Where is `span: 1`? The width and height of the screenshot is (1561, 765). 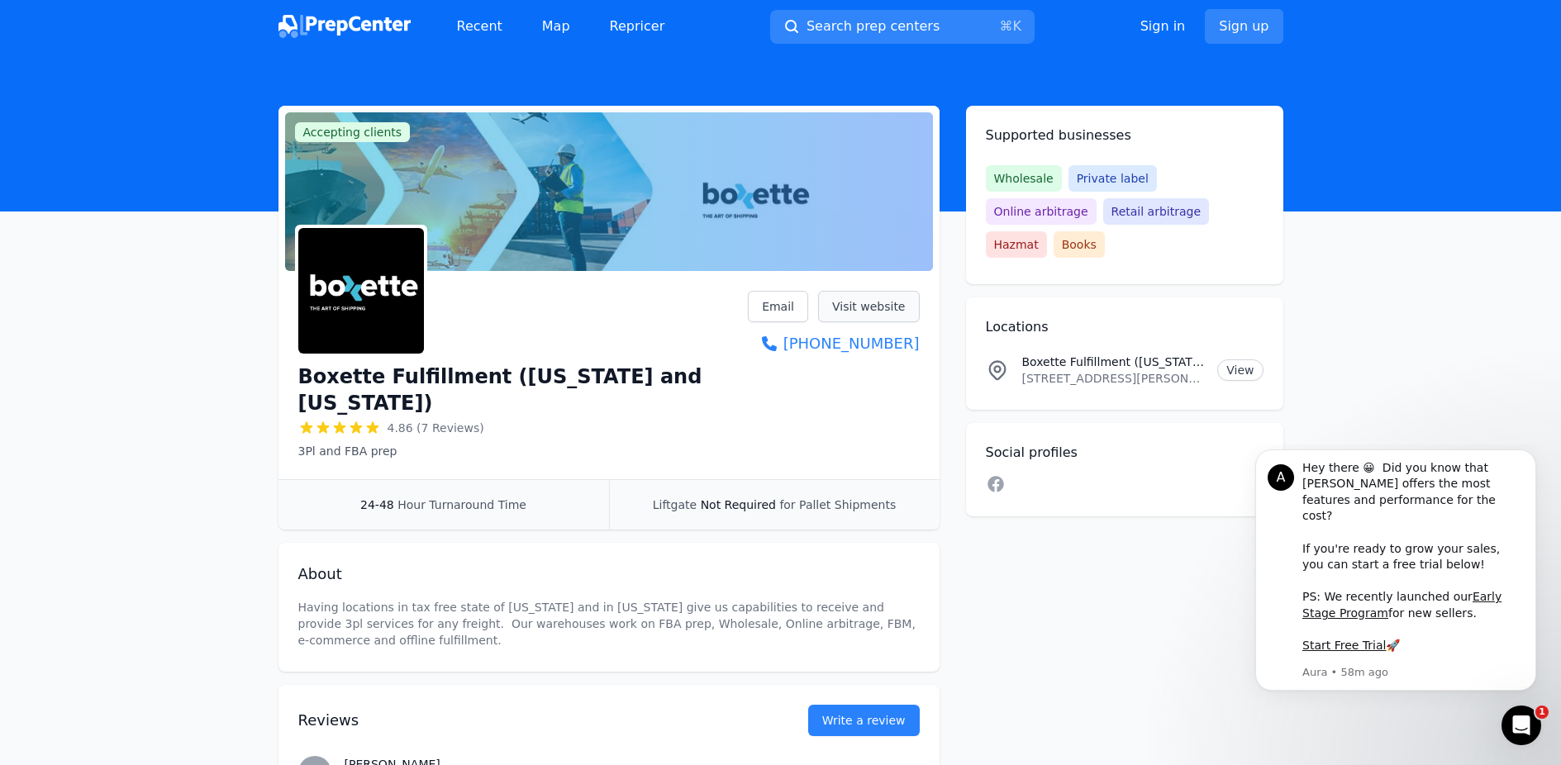 span: 1 is located at coordinates (1542, 712).